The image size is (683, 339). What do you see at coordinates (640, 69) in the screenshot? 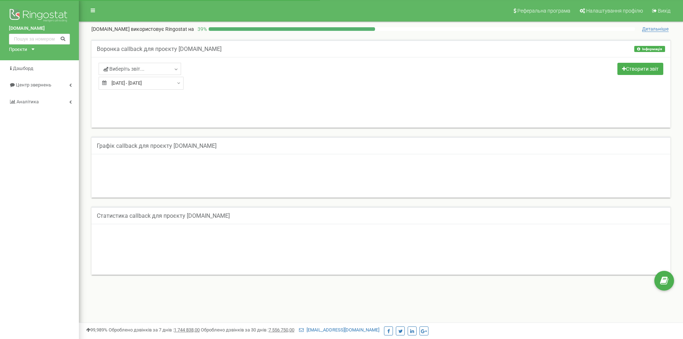
I see `a: Створити звіт` at bounding box center [640, 69].